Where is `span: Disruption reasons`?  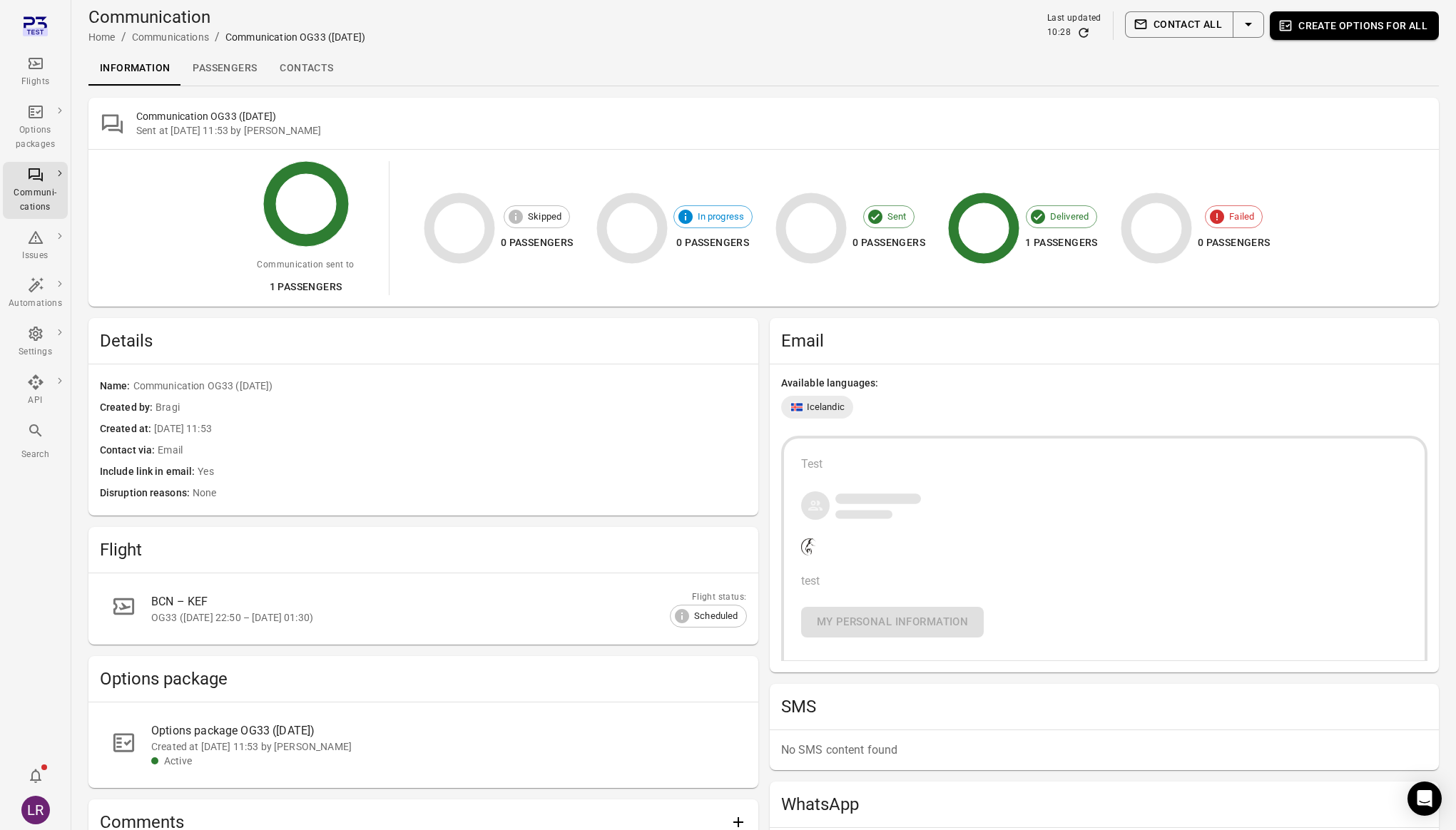 span: Disruption reasons is located at coordinates (146, 494).